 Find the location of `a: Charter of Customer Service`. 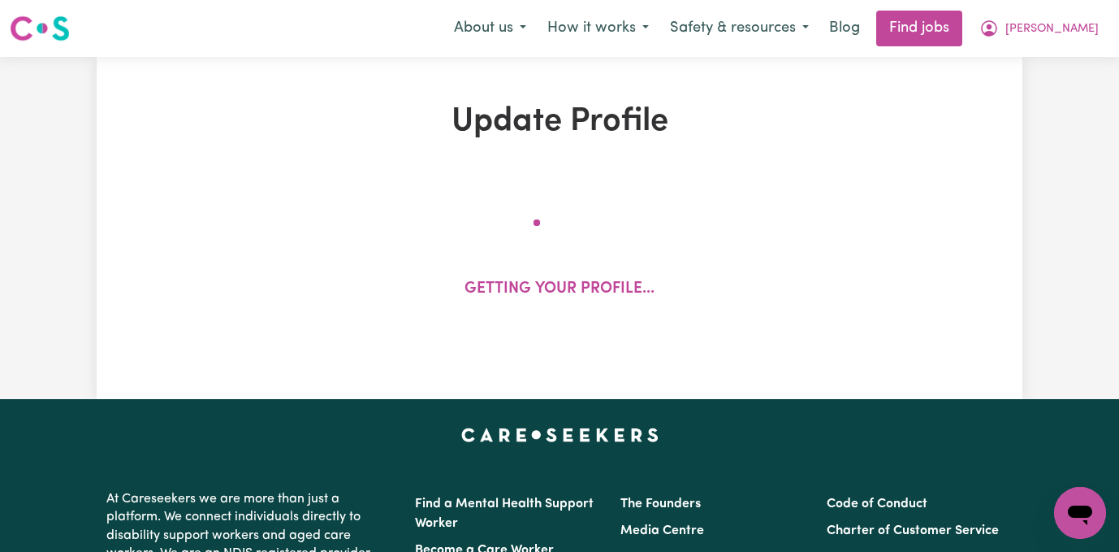

a: Charter of Customer Service is located at coordinates (913, 530).